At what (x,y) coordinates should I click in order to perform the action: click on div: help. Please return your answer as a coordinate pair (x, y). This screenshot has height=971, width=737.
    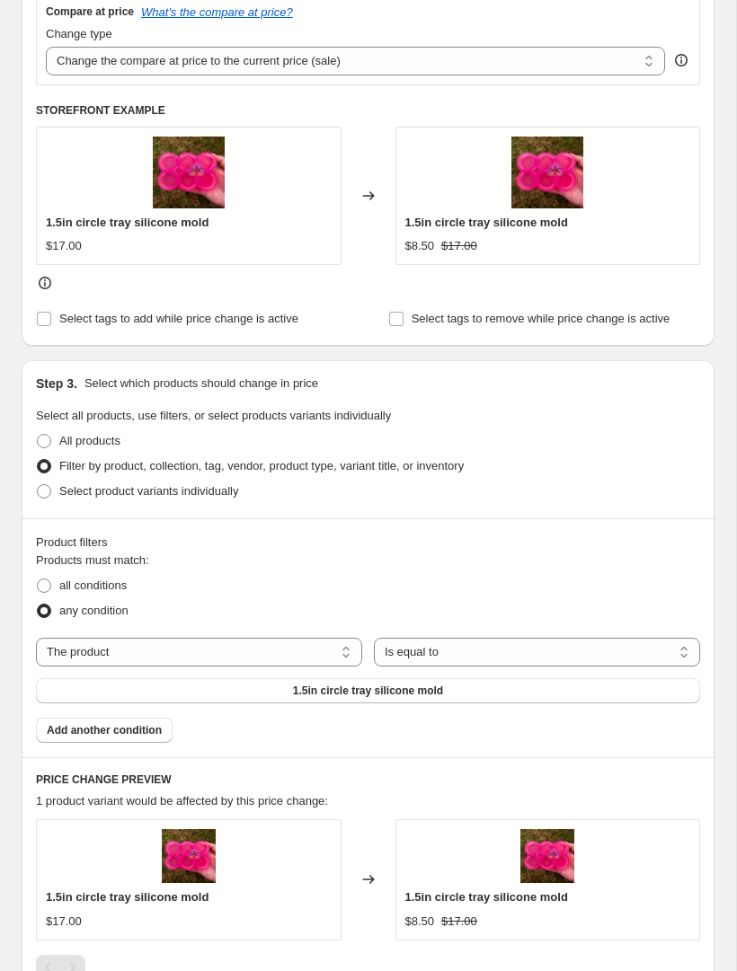
    Looking at the image, I should click on (681, 60).